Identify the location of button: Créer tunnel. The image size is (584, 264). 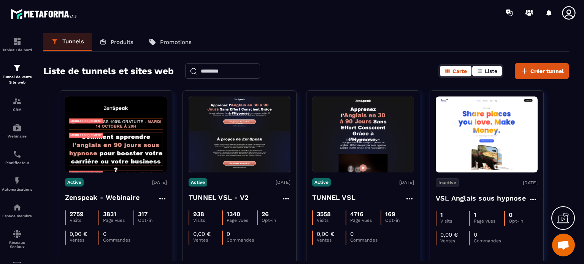
(542, 71).